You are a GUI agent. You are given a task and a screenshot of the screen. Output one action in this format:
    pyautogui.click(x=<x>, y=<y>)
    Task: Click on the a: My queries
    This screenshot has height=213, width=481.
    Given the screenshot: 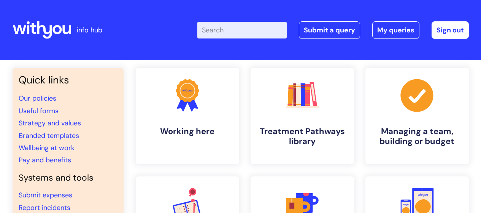 What is the action you would take?
    pyautogui.click(x=396, y=30)
    